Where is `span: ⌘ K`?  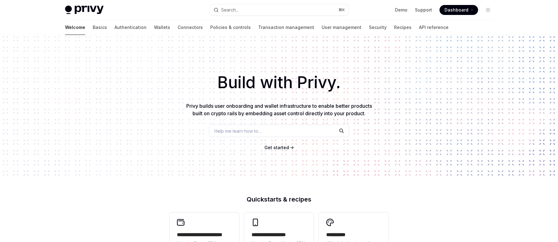
span: ⌘ K is located at coordinates (342, 10).